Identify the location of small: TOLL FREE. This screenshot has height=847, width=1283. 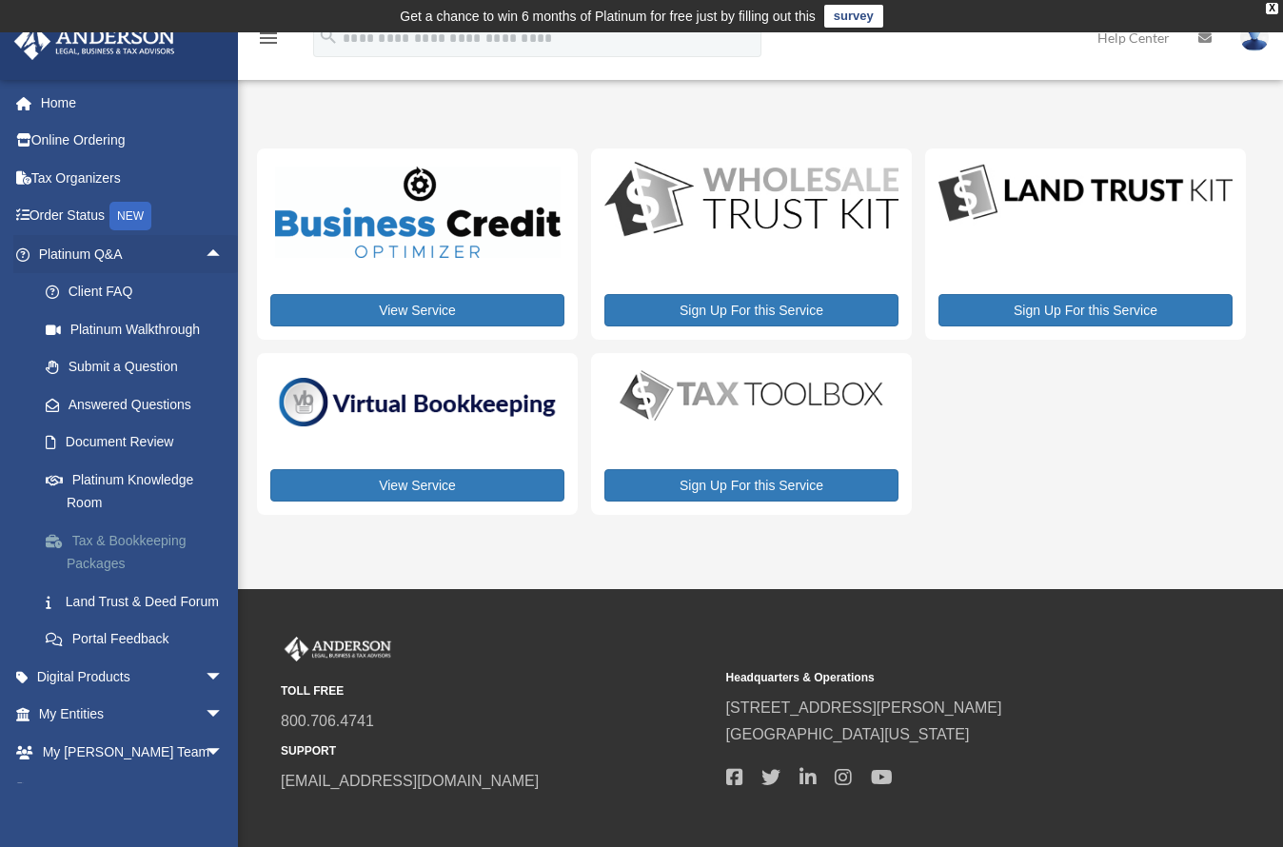
(497, 691).